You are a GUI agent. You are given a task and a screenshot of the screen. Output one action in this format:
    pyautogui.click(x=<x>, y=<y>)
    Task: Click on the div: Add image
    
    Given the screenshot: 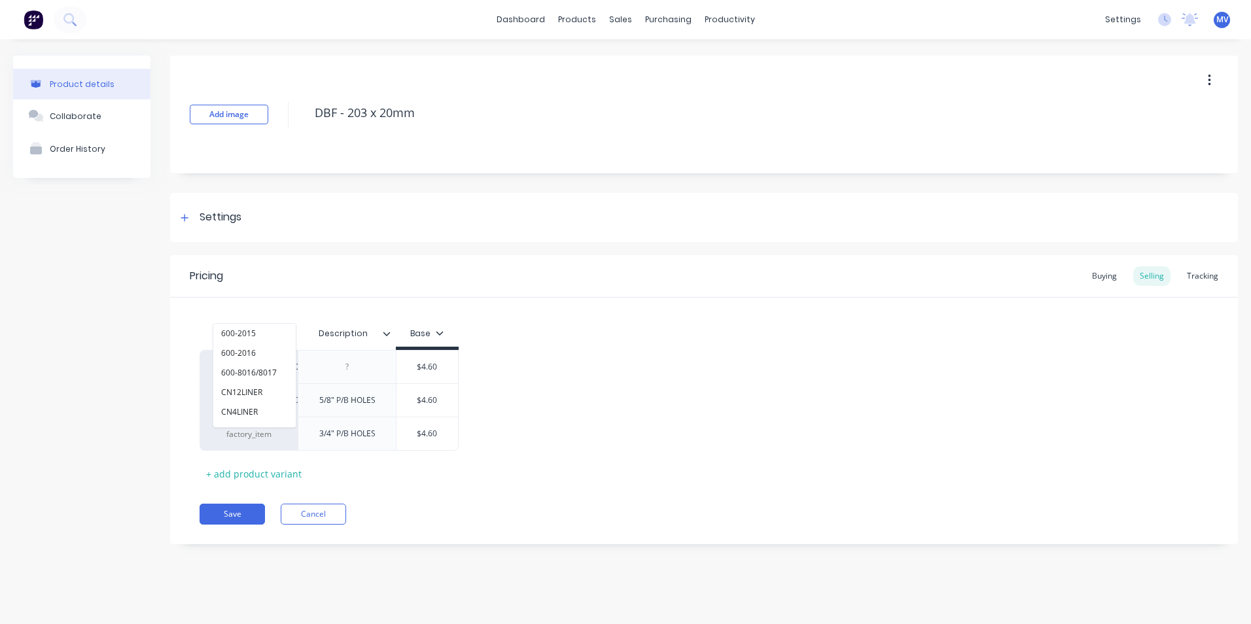 What is the action you would take?
    pyautogui.click(x=229, y=114)
    